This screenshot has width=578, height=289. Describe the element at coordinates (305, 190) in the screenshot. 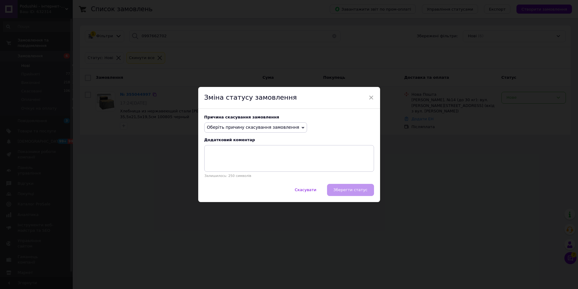

I see `span: Скасувати` at that location.